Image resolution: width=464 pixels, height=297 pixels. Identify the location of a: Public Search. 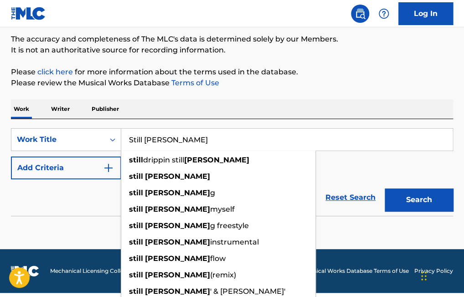
(360, 14).